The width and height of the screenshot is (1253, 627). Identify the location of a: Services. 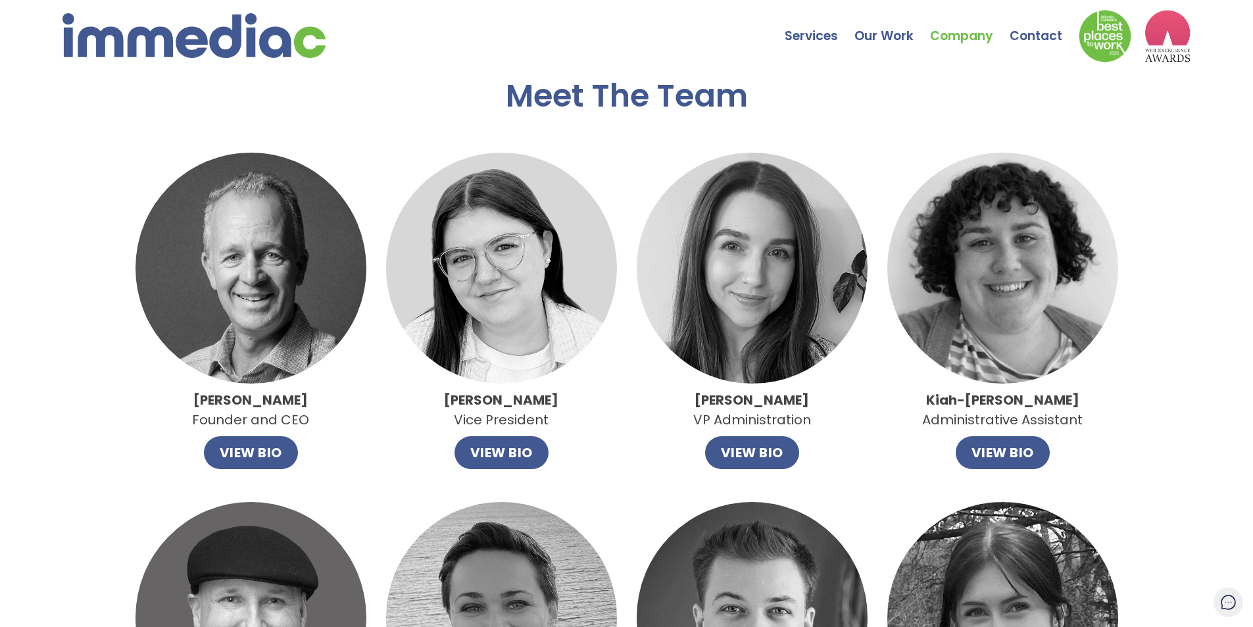
(820, 26).